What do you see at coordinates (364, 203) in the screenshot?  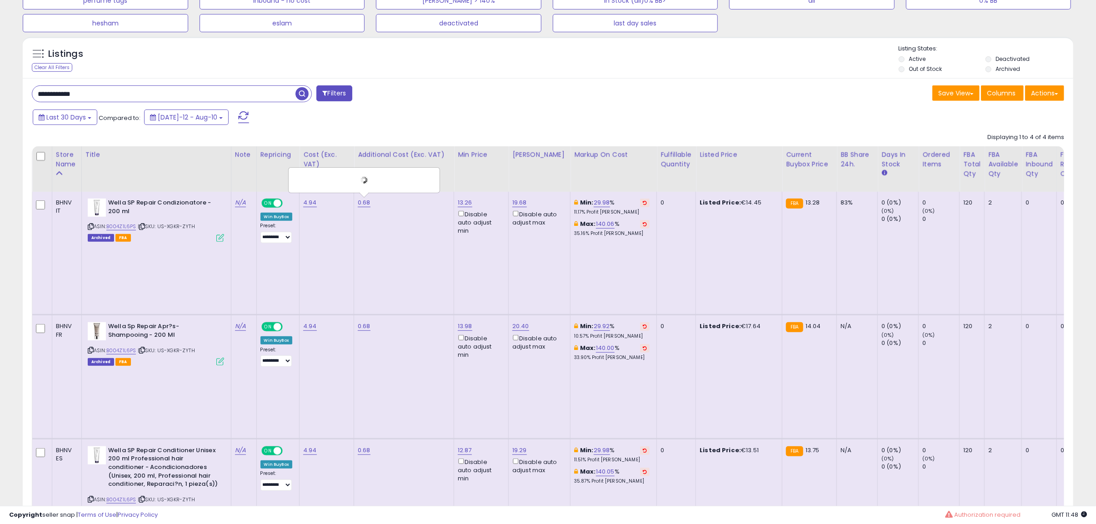 I see `a: 0.68` at bounding box center [364, 203].